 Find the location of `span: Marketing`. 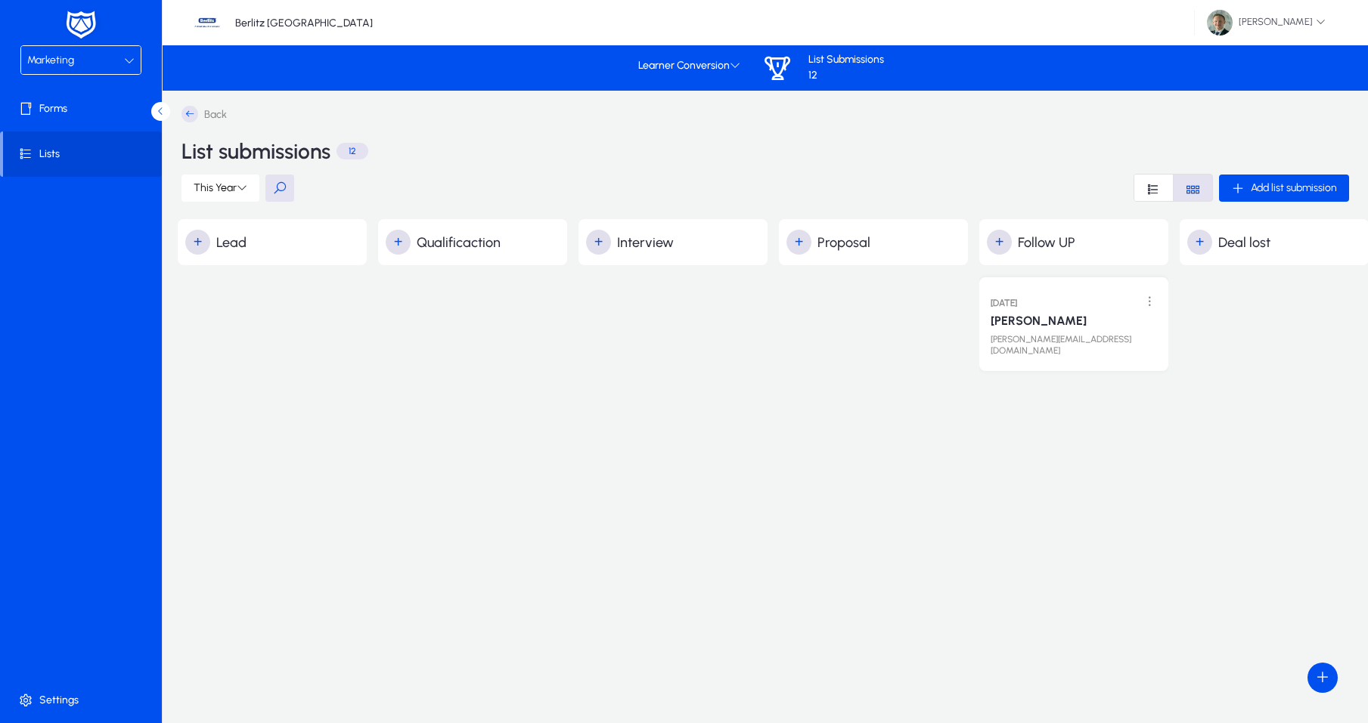

span: Marketing is located at coordinates (51, 60).